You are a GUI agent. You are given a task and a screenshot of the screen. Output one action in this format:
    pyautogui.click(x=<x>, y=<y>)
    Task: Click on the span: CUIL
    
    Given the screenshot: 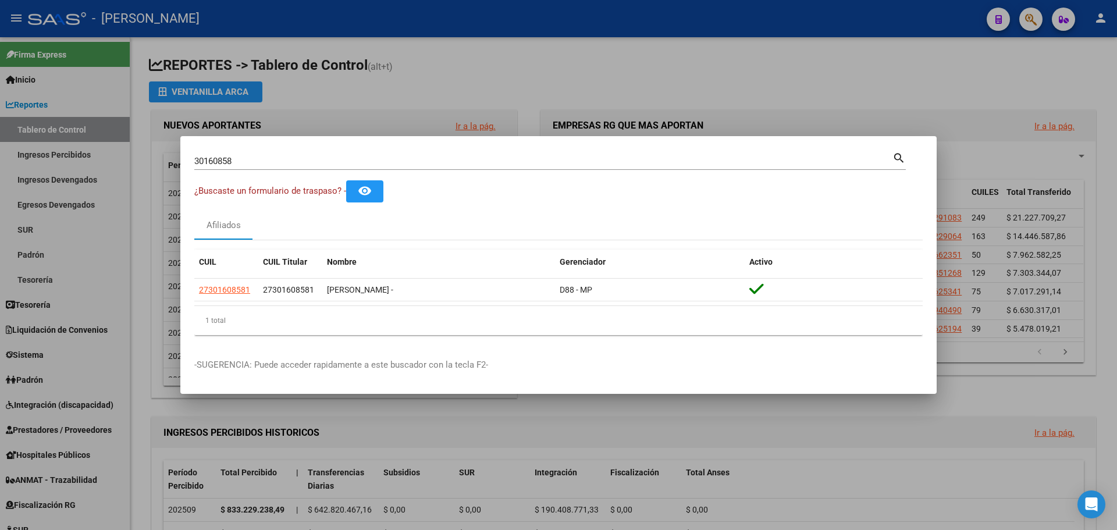 What is the action you would take?
    pyautogui.click(x=208, y=262)
    